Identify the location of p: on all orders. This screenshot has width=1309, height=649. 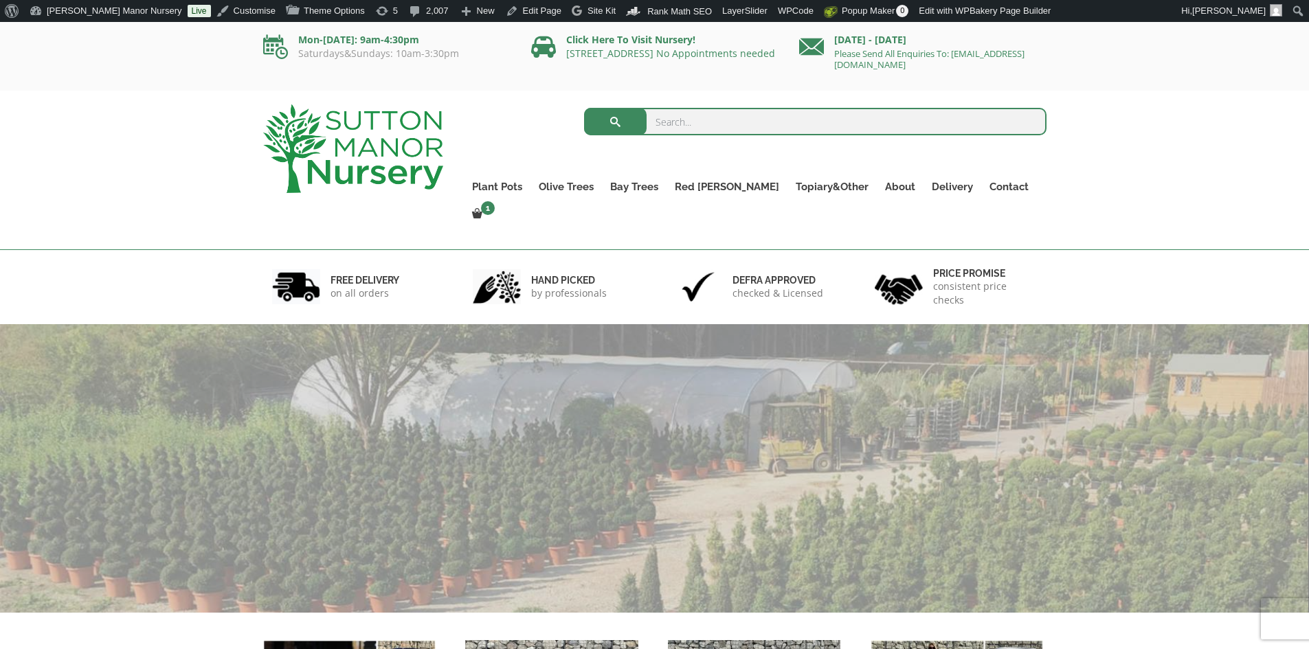
(365, 293).